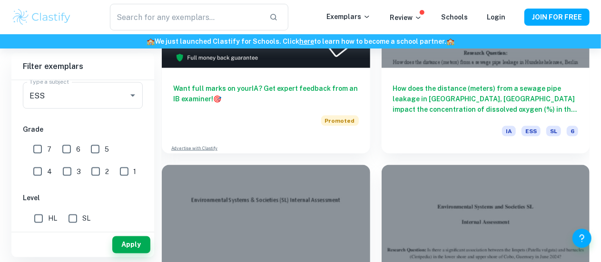 This screenshot has height=262, width=601. What do you see at coordinates (83, 67) in the screenshot?
I see `h6: Filter exemplars` at bounding box center [83, 67].